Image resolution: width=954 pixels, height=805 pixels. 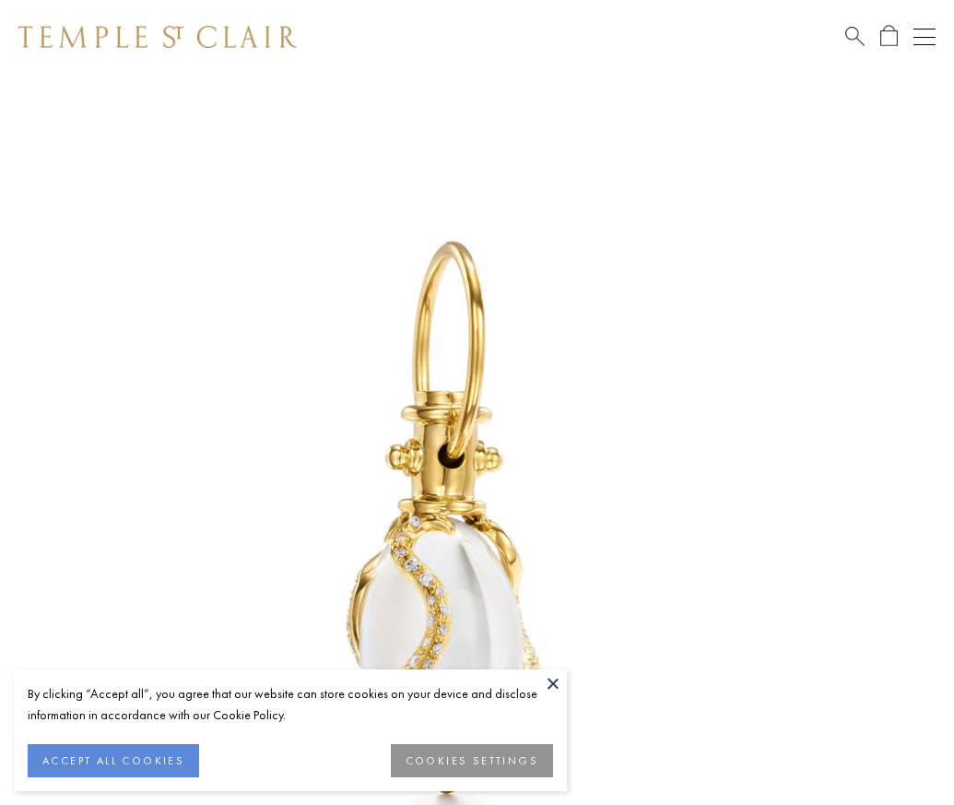 I want to click on a: Search, so click(x=855, y=36).